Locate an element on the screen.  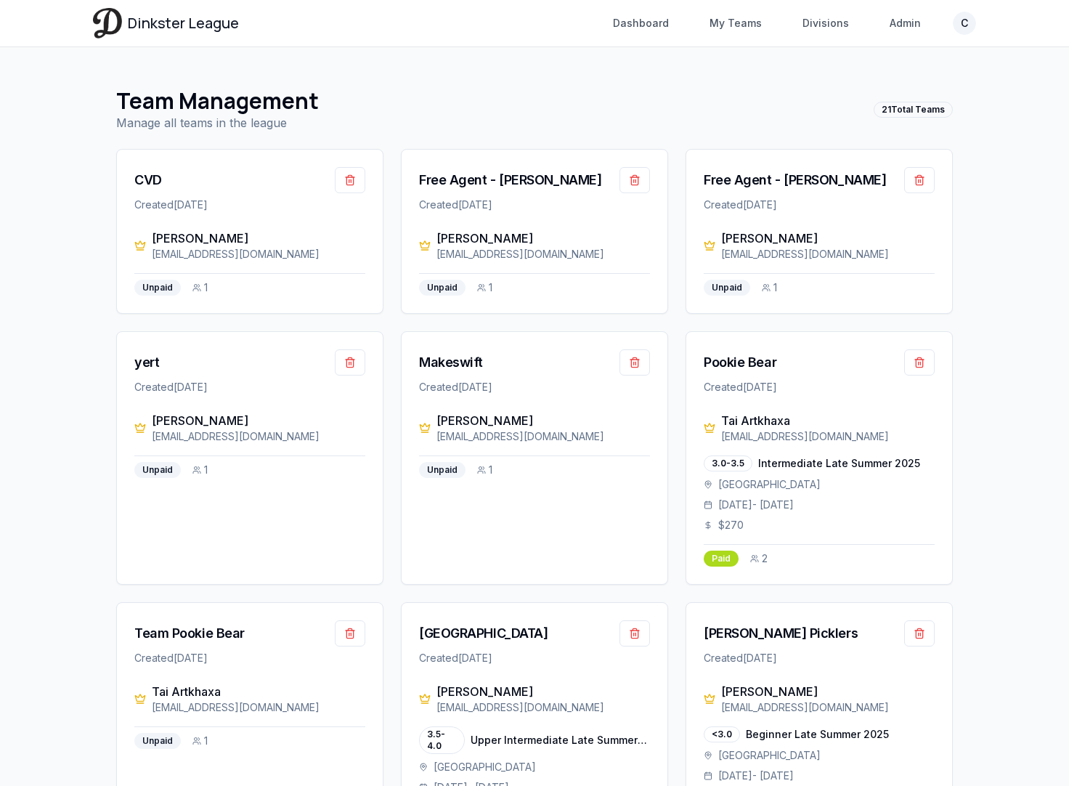
a: Dinkster League is located at coordinates (166, 23).